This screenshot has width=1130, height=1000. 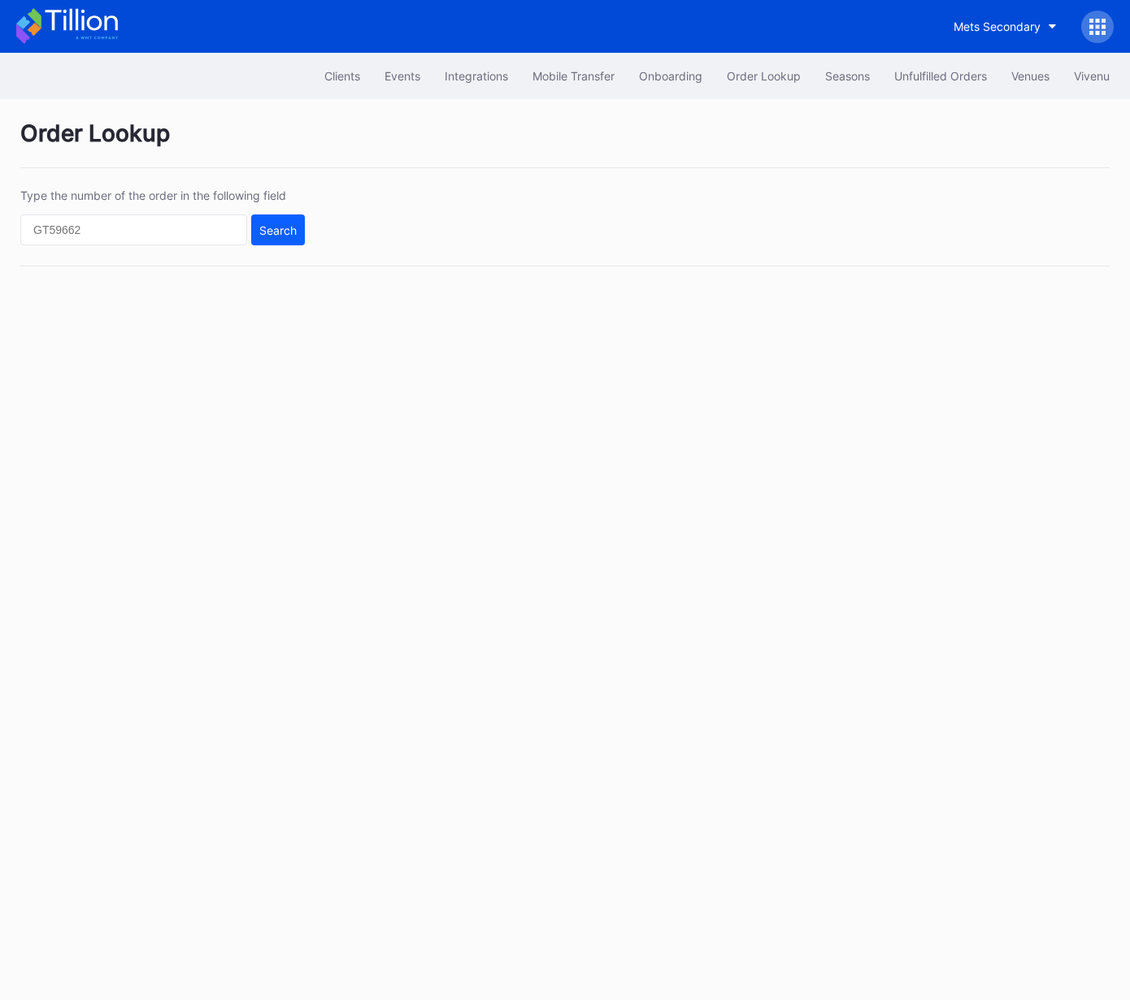 I want to click on a: Unfulfilled Orders, so click(x=940, y=76).